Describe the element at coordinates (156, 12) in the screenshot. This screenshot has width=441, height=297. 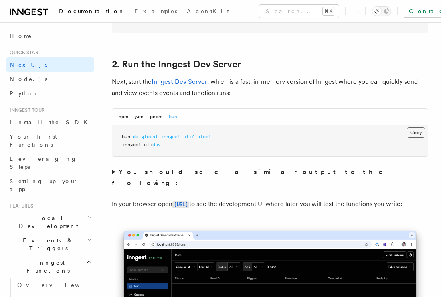
I see `a: Examples` at that location.